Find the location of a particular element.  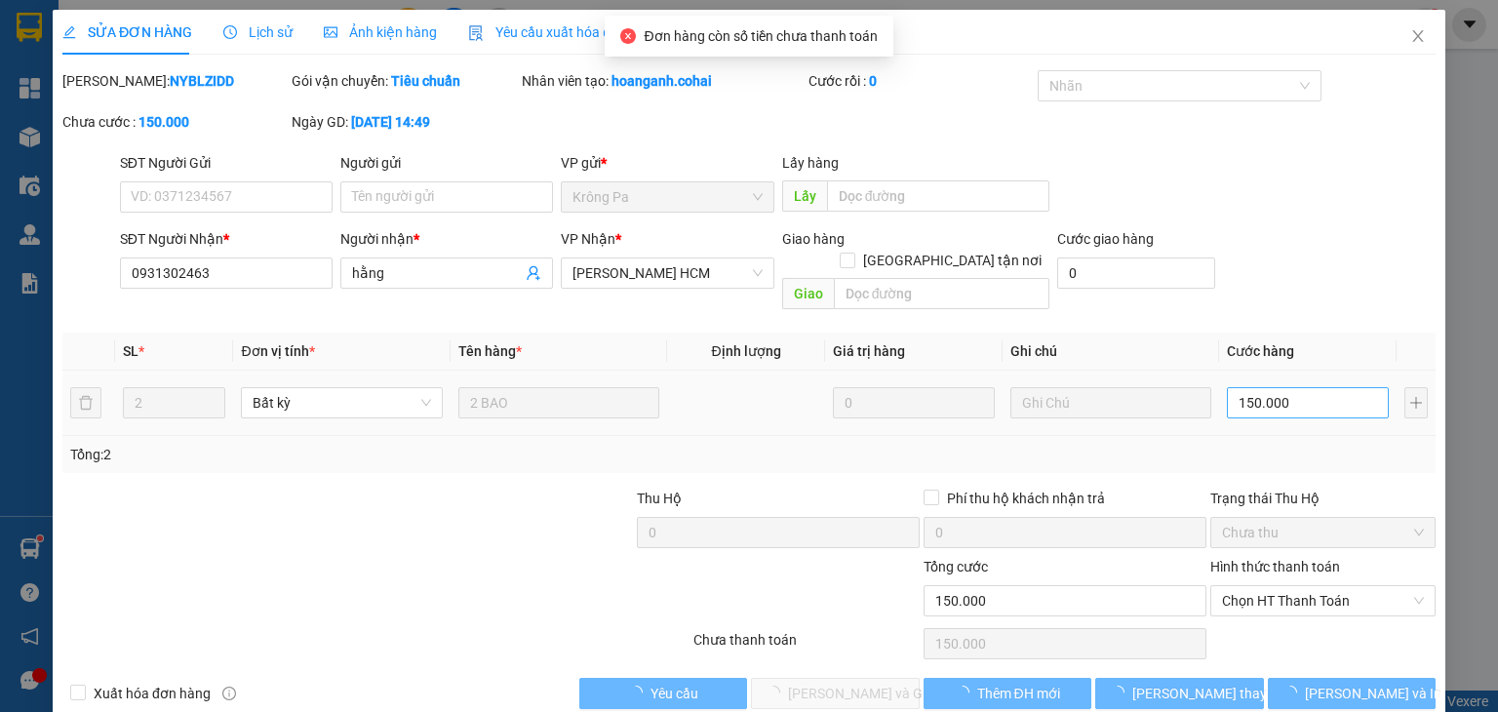

span: Đơn vị tính is located at coordinates (277, 351).